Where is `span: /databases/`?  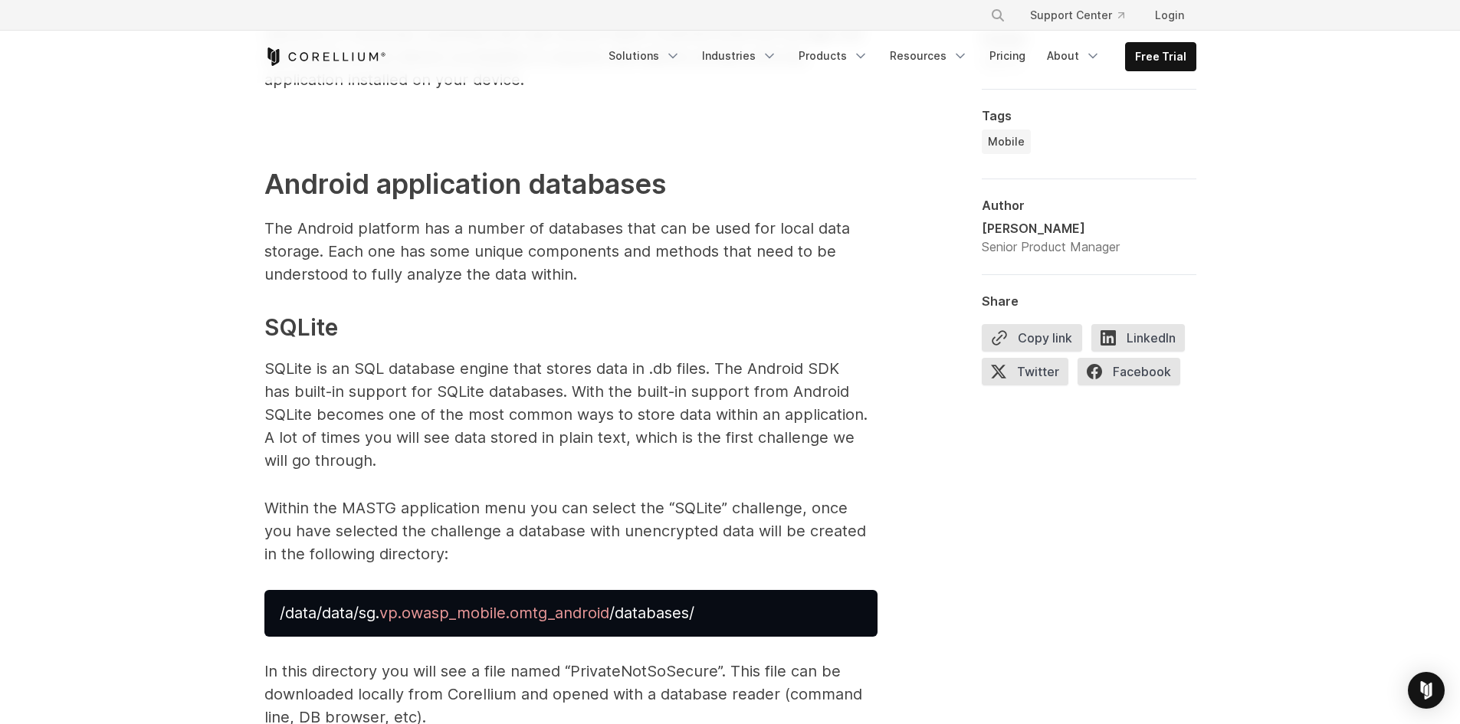
span: /databases/ is located at coordinates (651, 613).